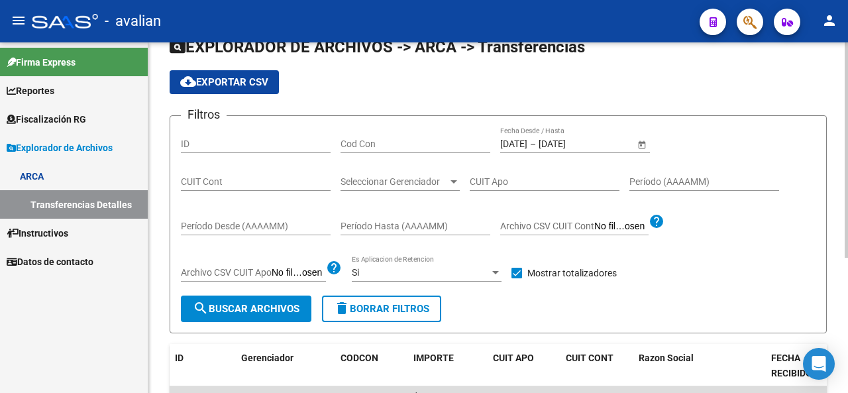 Image resolution: width=848 pixels, height=393 pixels. Describe the element at coordinates (203, 115) in the screenshot. I see `h3: Filtros` at that location.